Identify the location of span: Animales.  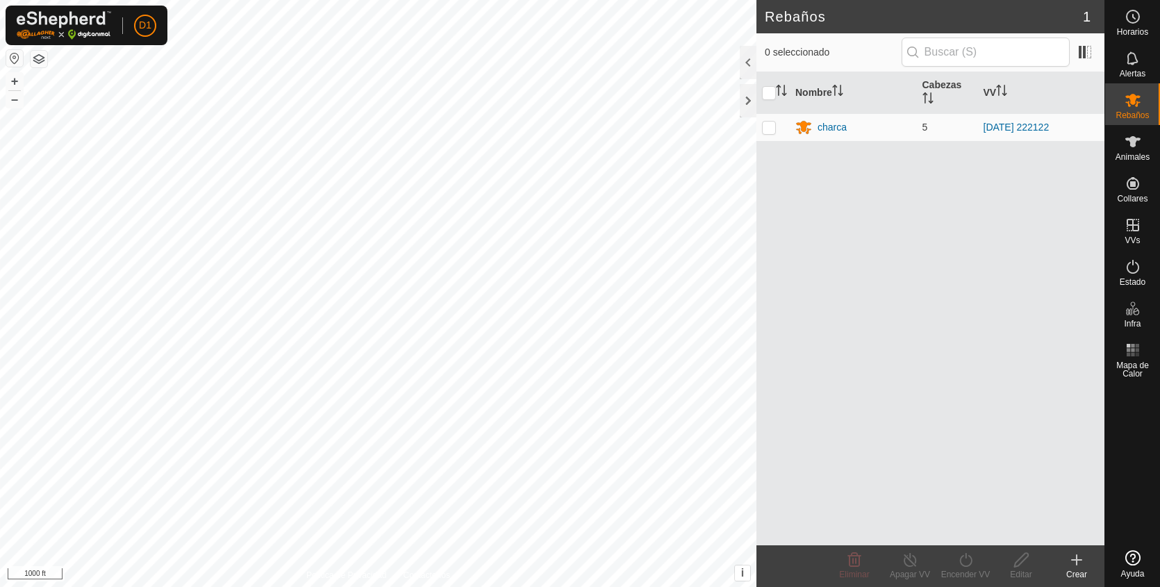
(1132, 157).